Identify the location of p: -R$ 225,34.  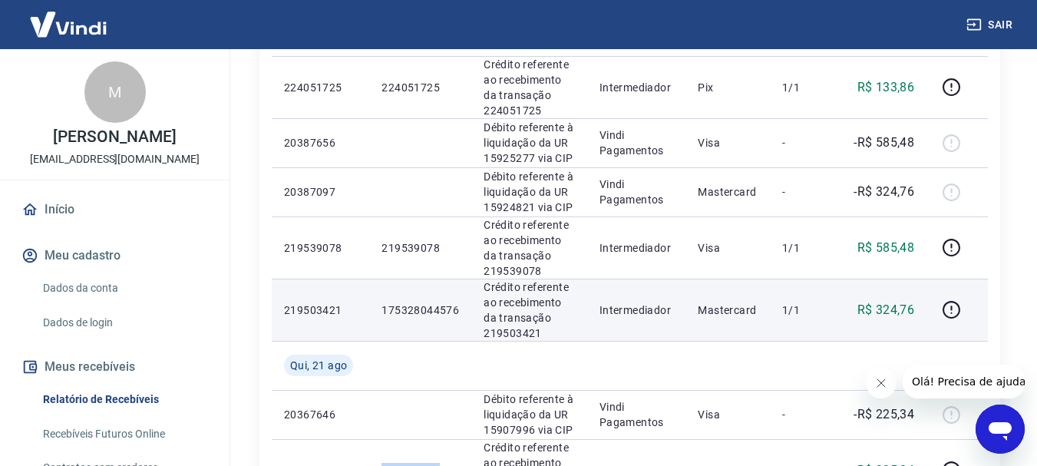
(883, 414).